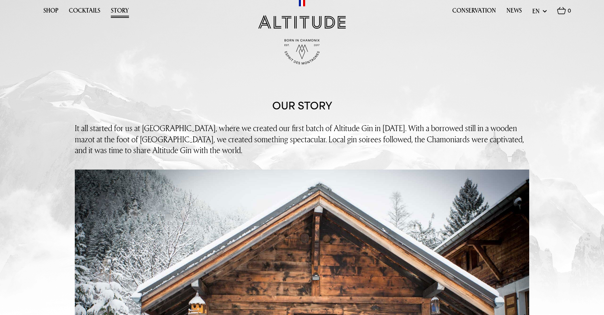 Image resolution: width=604 pixels, height=315 pixels. What do you see at coordinates (302, 22) in the screenshot?
I see `img: Altitude Gin` at bounding box center [302, 22].